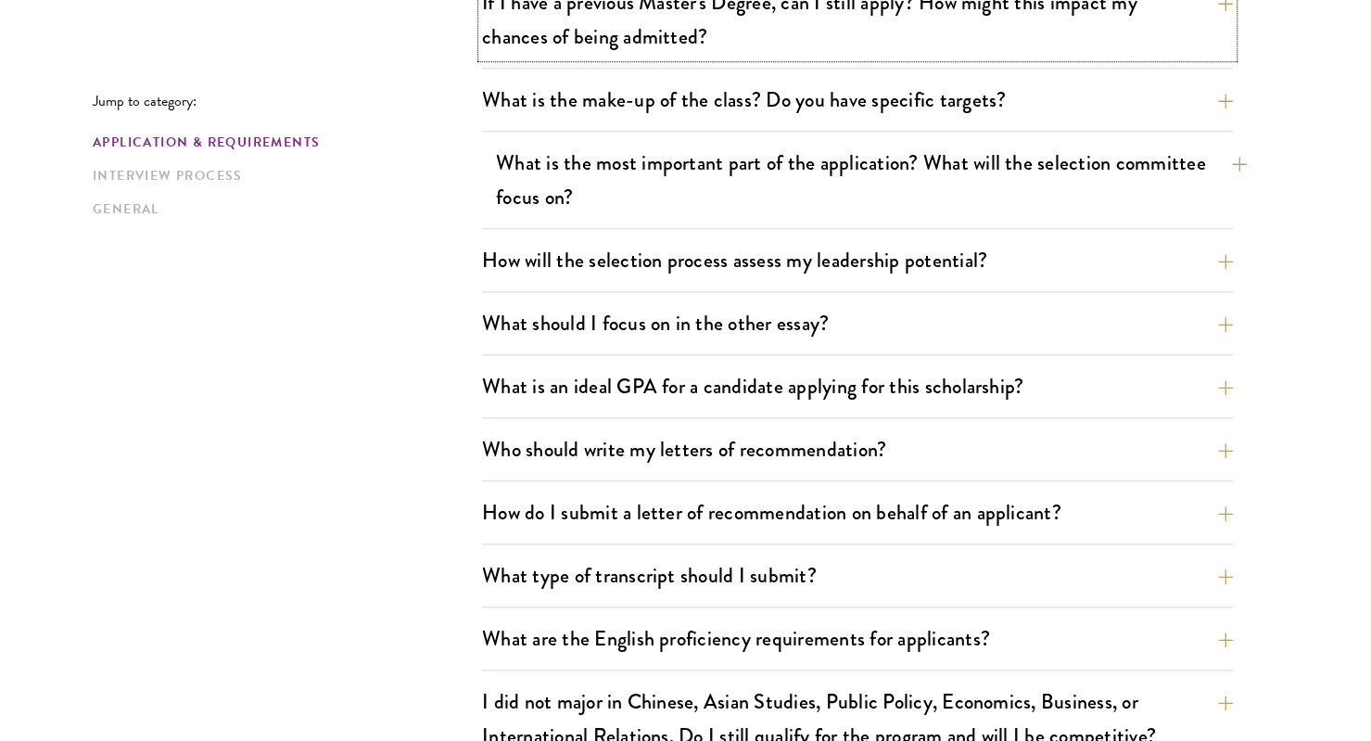 The width and height of the screenshot is (1371, 741). Describe the element at coordinates (858, 449) in the screenshot. I see `button: Who should write my letters of recommendation?` at that location.